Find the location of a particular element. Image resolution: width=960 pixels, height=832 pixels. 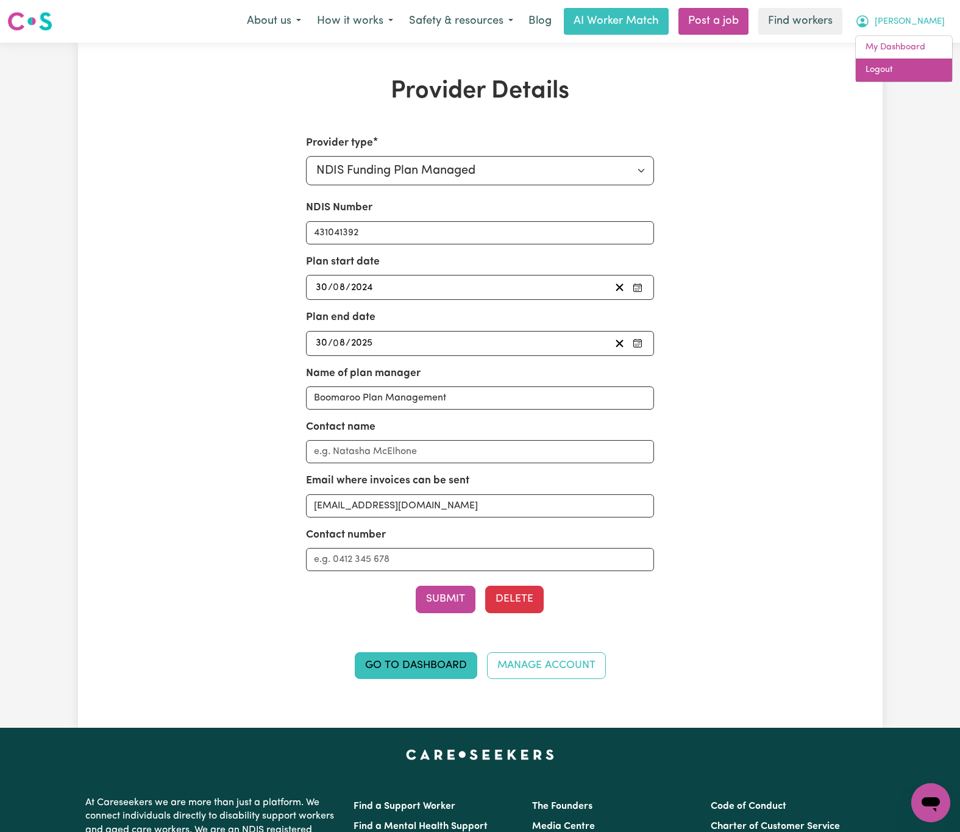

button: My Account is located at coordinates (899, 21).